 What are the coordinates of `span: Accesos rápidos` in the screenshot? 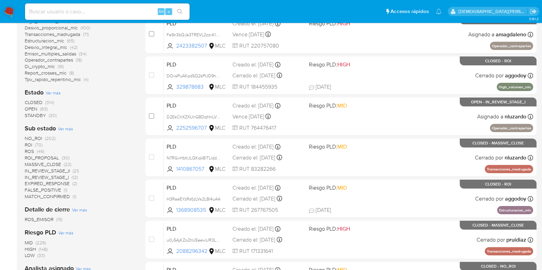 It's located at (410, 11).